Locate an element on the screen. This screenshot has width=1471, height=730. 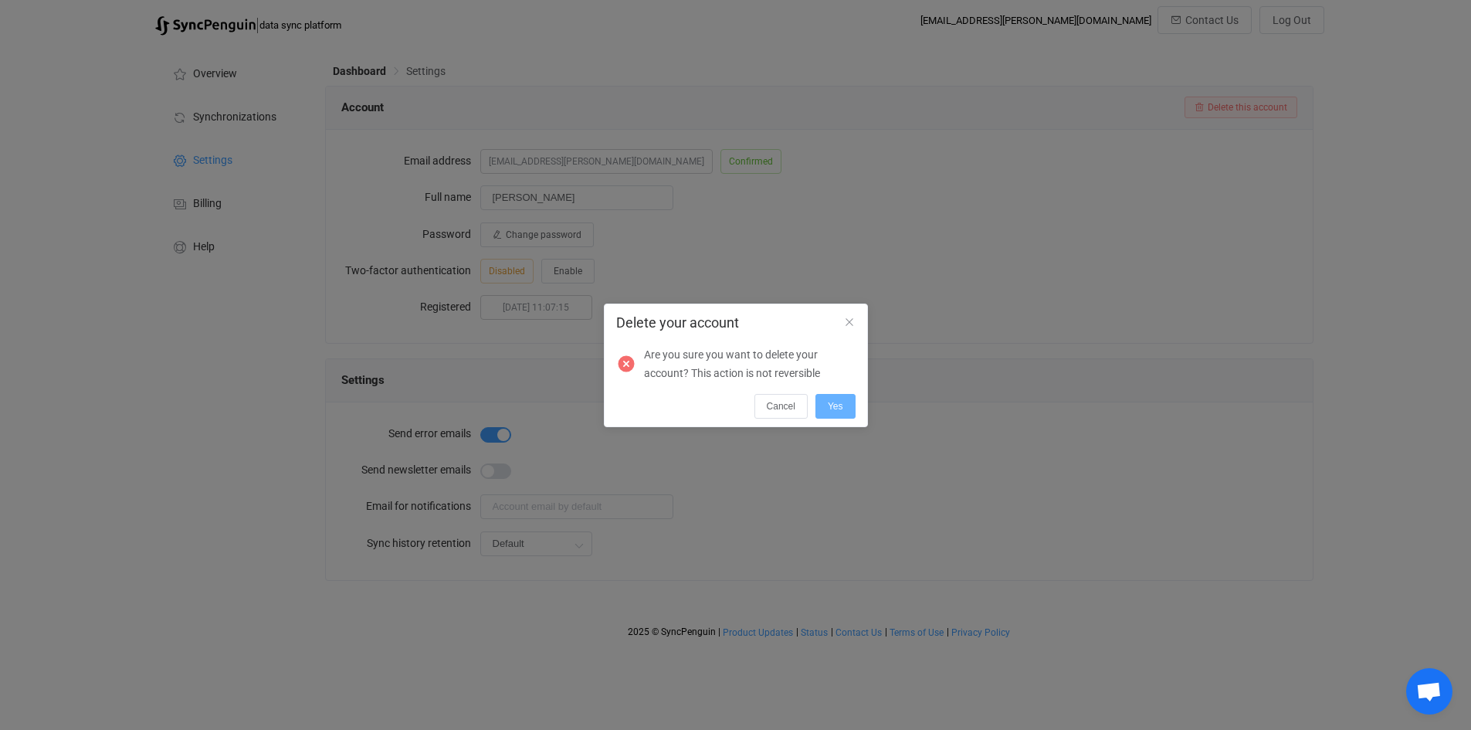
button: Close is located at coordinates (849, 323).